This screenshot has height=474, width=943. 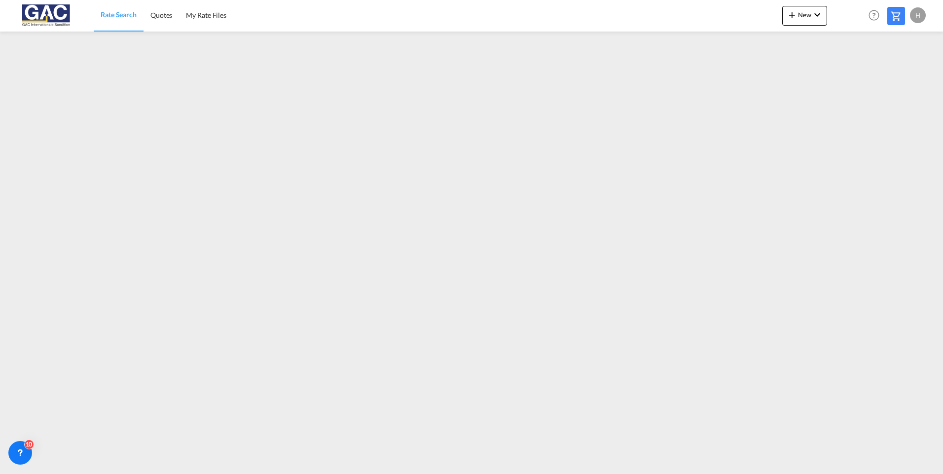 What do you see at coordinates (876, 16) in the screenshot?
I see `div: Help` at bounding box center [876, 16].